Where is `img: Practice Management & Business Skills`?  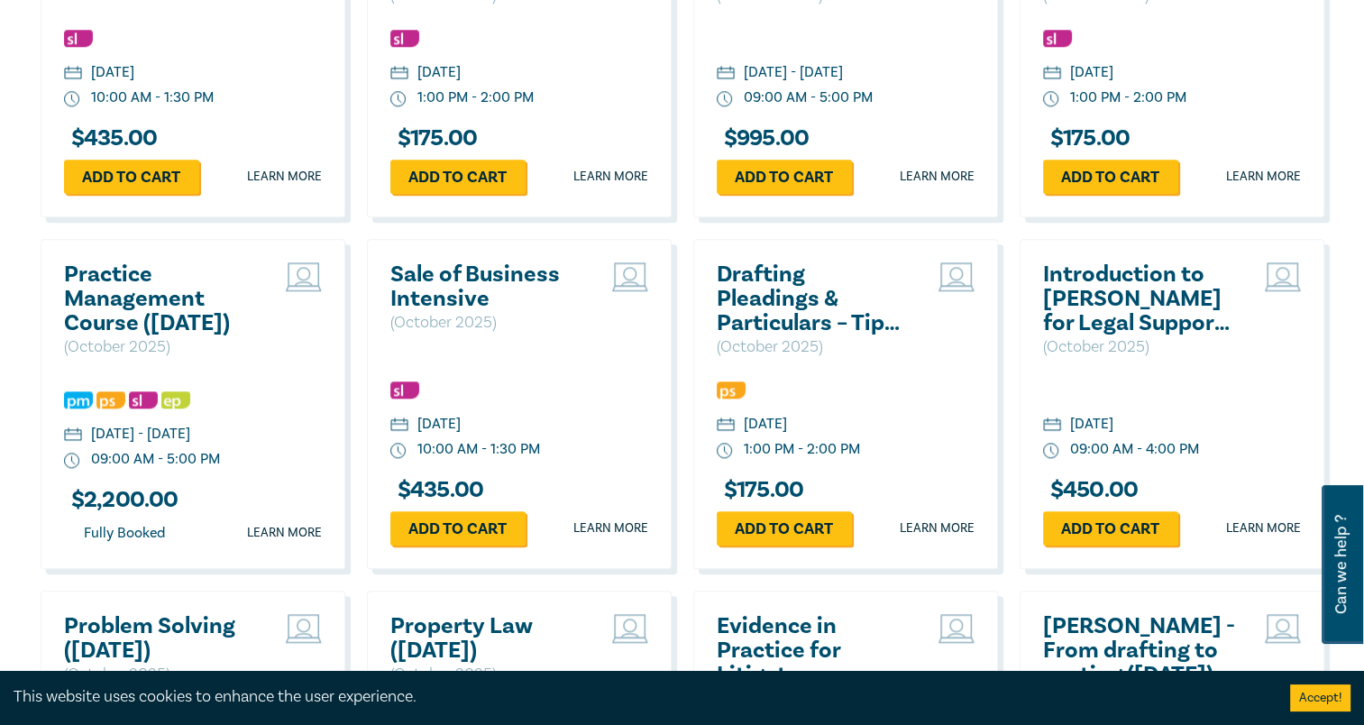 img: Practice Management & Business Skills is located at coordinates (78, 399).